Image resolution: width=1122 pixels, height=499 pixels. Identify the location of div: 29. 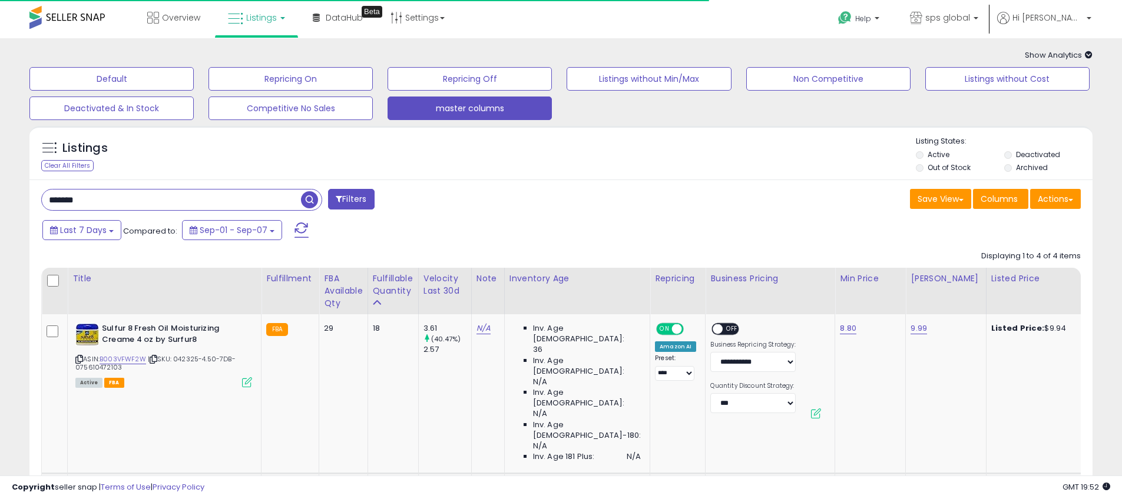
(341, 329).